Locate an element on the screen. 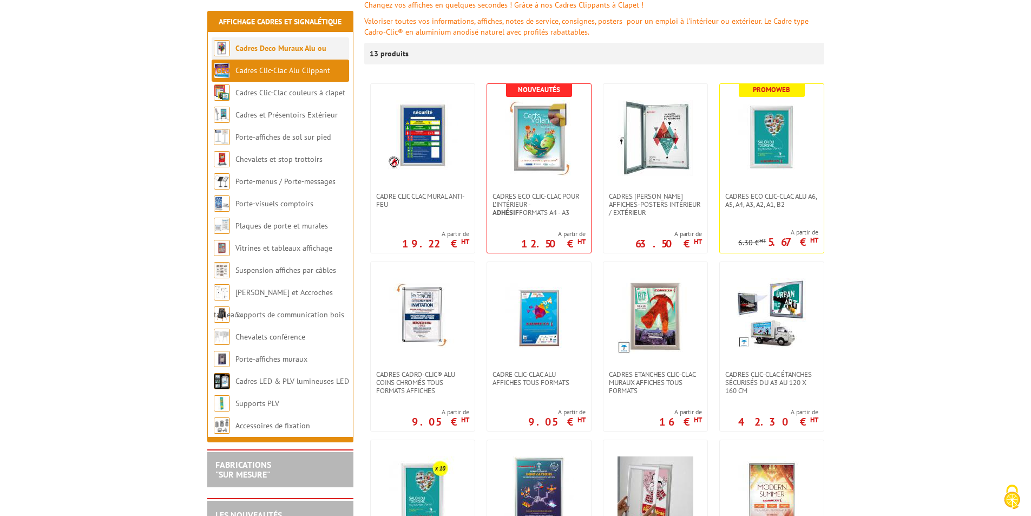  img: Cadre CLIC CLAC Mural ANTI-FEU is located at coordinates (422, 135).